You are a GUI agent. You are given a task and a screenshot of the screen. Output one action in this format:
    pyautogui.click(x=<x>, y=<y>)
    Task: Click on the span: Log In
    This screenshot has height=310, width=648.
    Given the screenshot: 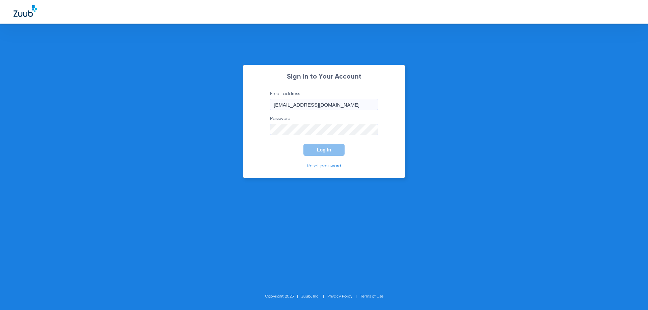 What is the action you would take?
    pyautogui.click(x=324, y=150)
    